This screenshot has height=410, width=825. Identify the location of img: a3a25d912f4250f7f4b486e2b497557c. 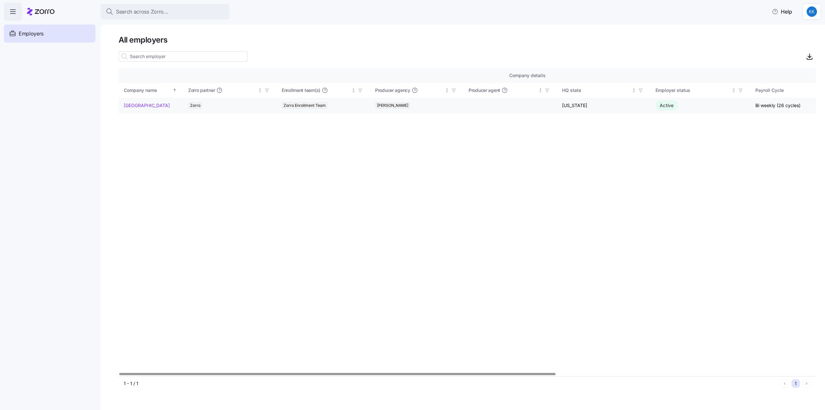
(812, 12).